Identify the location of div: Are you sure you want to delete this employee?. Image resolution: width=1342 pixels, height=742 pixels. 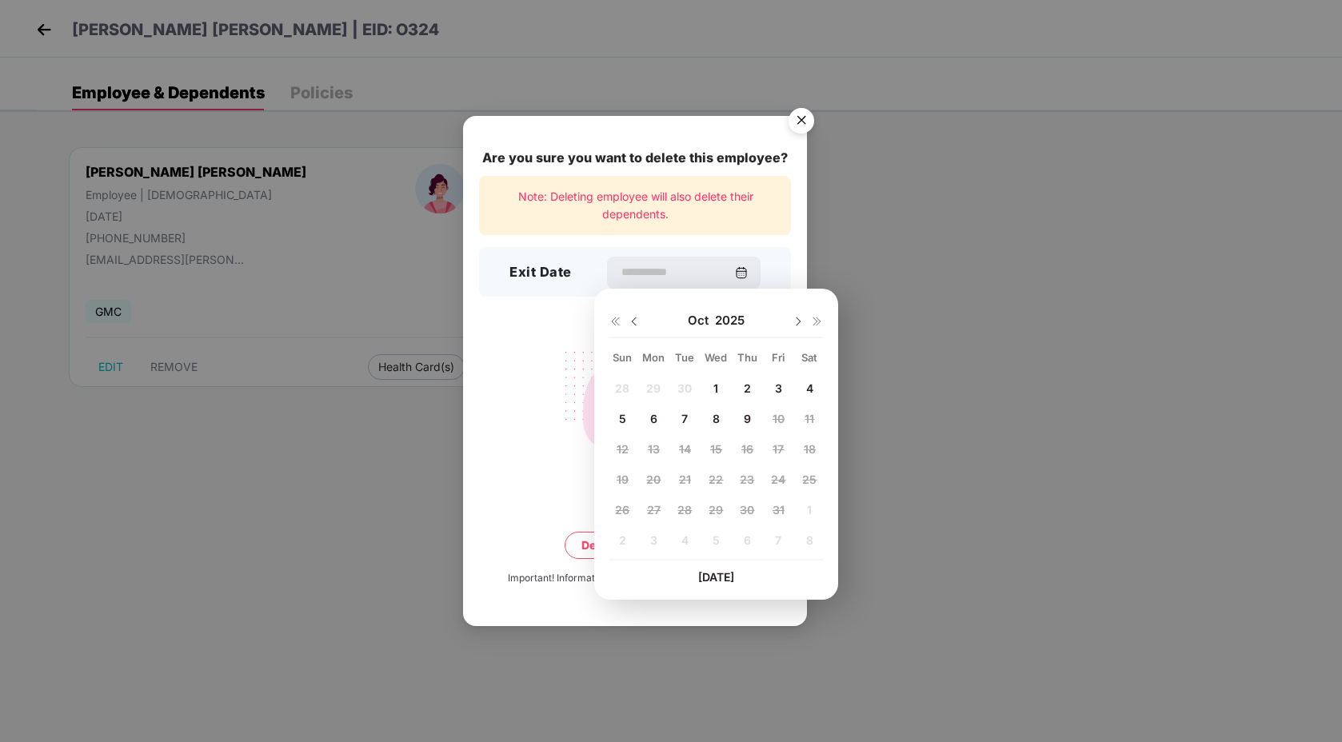
(635, 158).